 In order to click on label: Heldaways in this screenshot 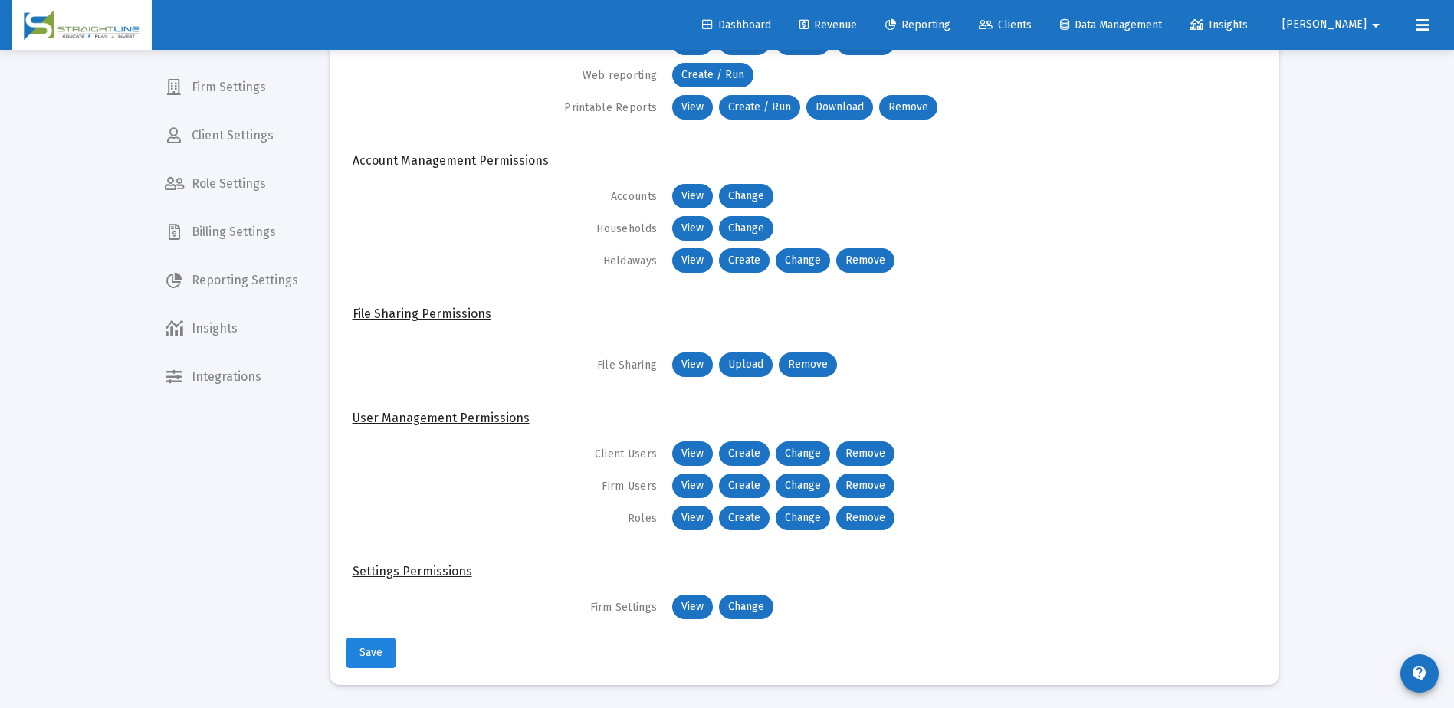, I will do `click(574, 261)`.